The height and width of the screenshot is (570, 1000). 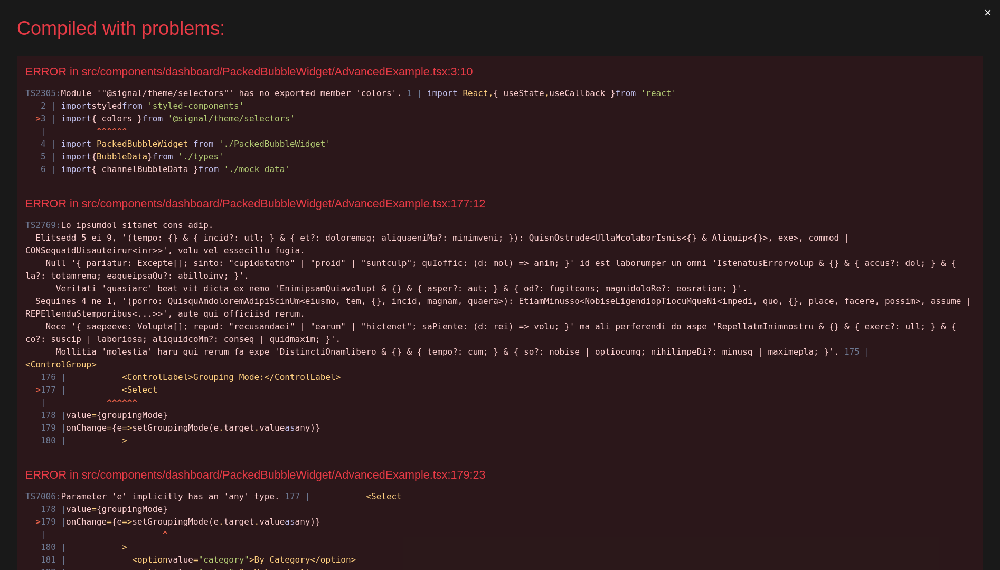 What do you see at coordinates (213, 377) in the screenshot?
I see `span: Grouping` at bounding box center [213, 377].